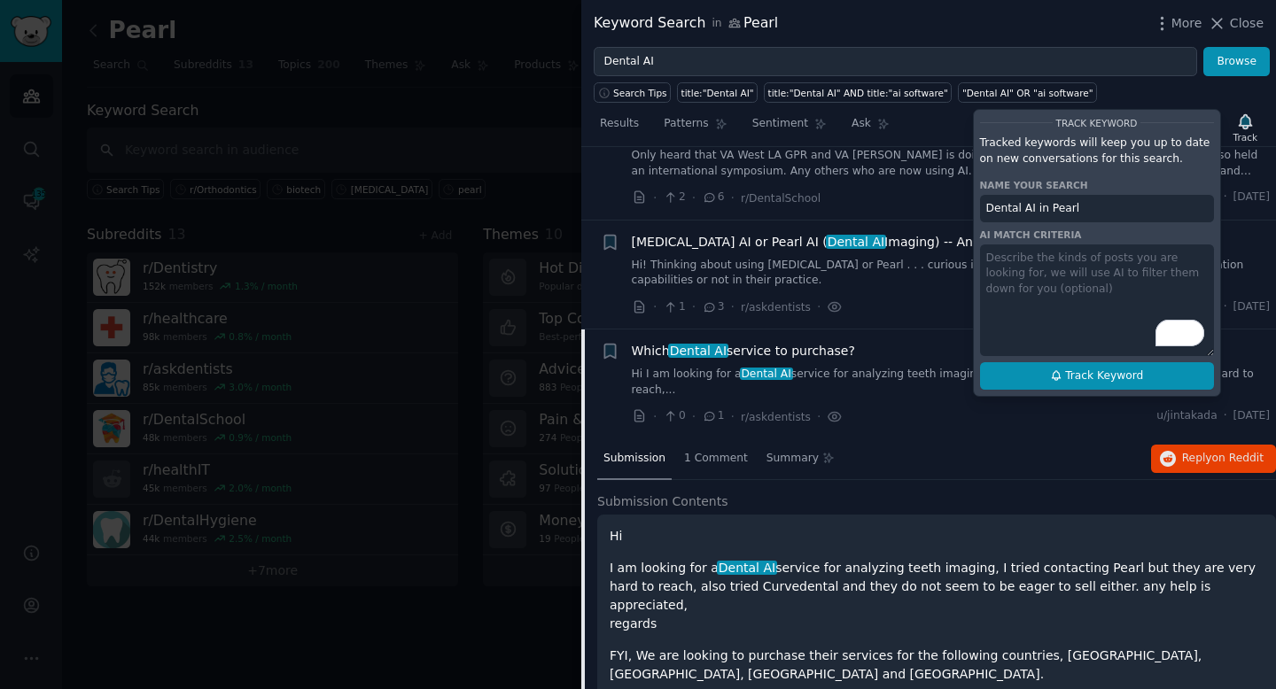 The height and width of the screenshot is (689, 1276). Describe the element at coordinates (1237, 458) in the screenshot. I see `span: on Reddit` at that location.